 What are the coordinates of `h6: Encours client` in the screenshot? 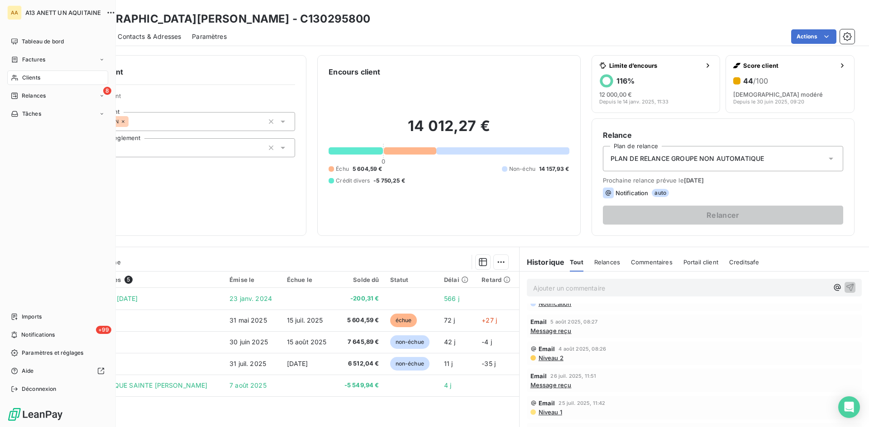 It's located at (354, 72).